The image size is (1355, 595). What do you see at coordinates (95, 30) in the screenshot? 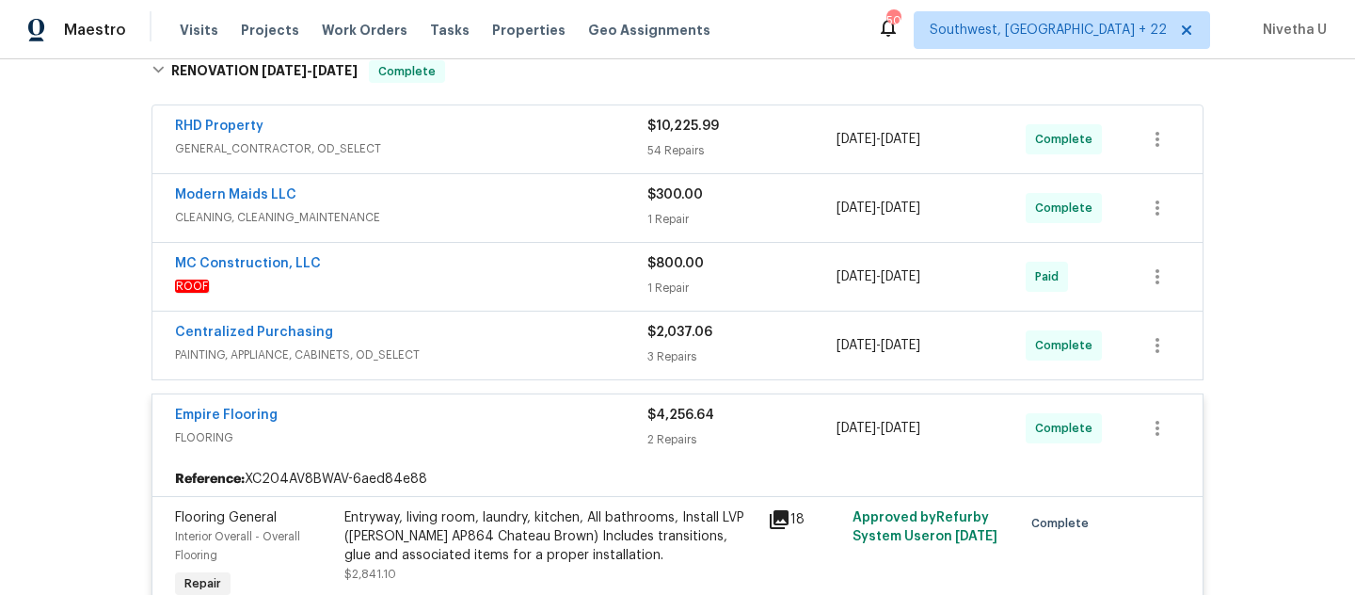
I see `span: Maestro` at bounding box center [95, 30].